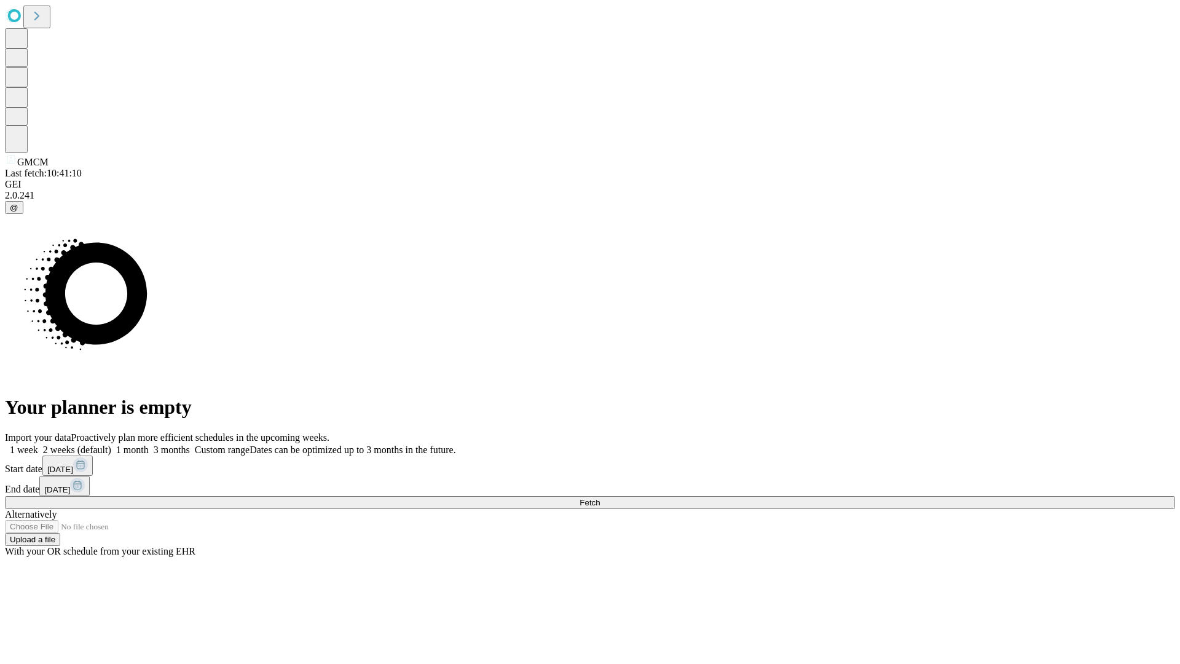  I want to click on div: Start date, so click(590, 465).